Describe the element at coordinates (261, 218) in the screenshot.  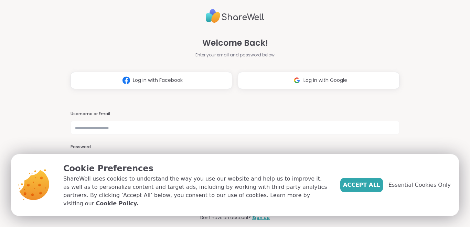
I see `a: Sign up` at that location.